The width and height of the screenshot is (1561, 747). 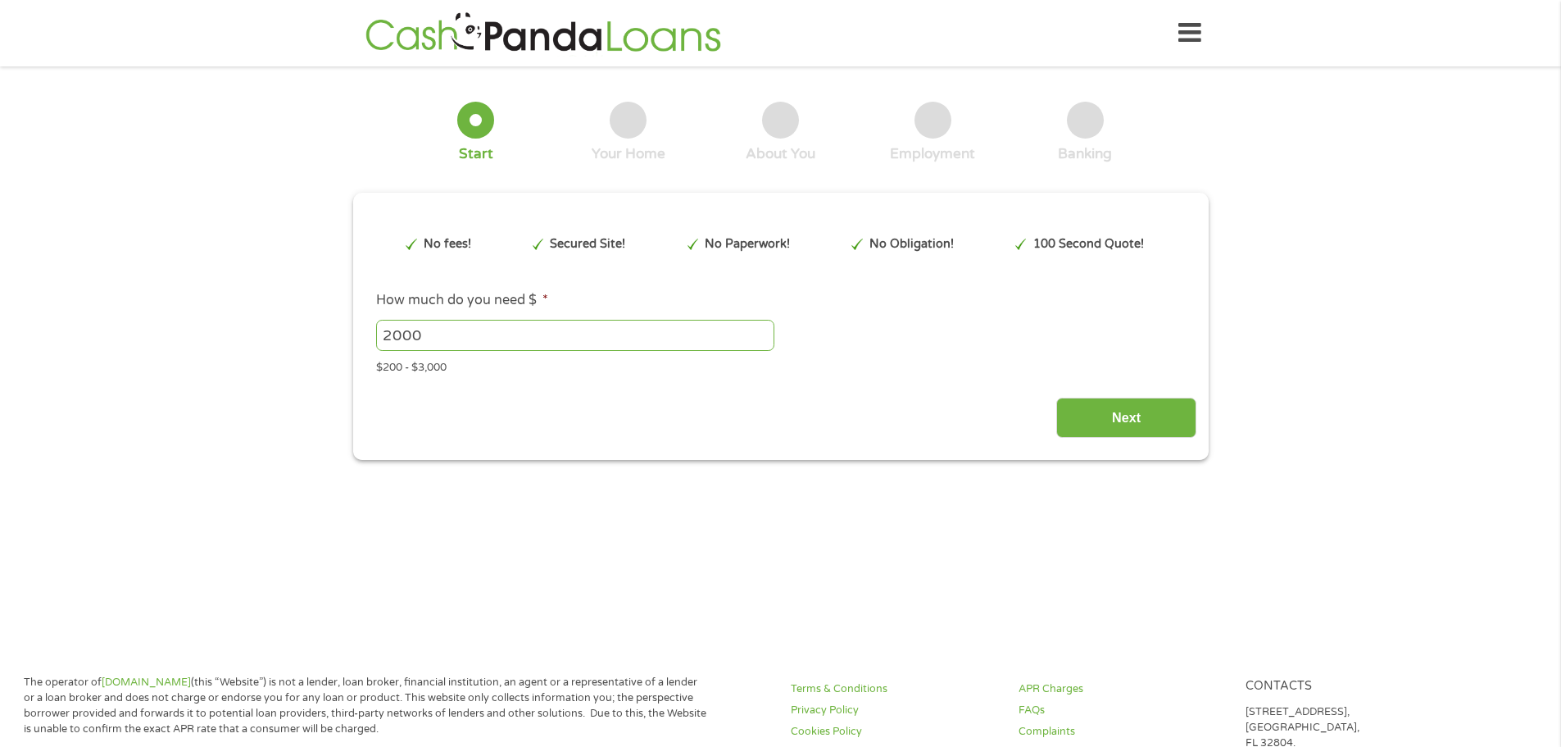 What do you see at coordinates (1085, 154) in the screenshot?
I see `div: Banking` at bounding box center [1085, 154].